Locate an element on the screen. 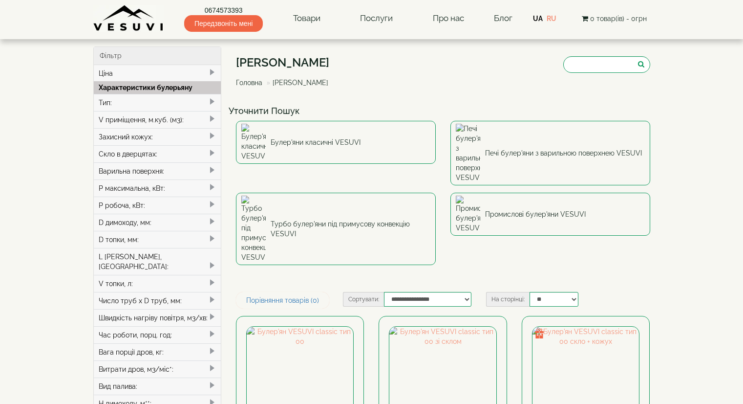 This screenshot has height=404, width=743. div: Характеристики булерьяну is located at coordinates (157, 87).